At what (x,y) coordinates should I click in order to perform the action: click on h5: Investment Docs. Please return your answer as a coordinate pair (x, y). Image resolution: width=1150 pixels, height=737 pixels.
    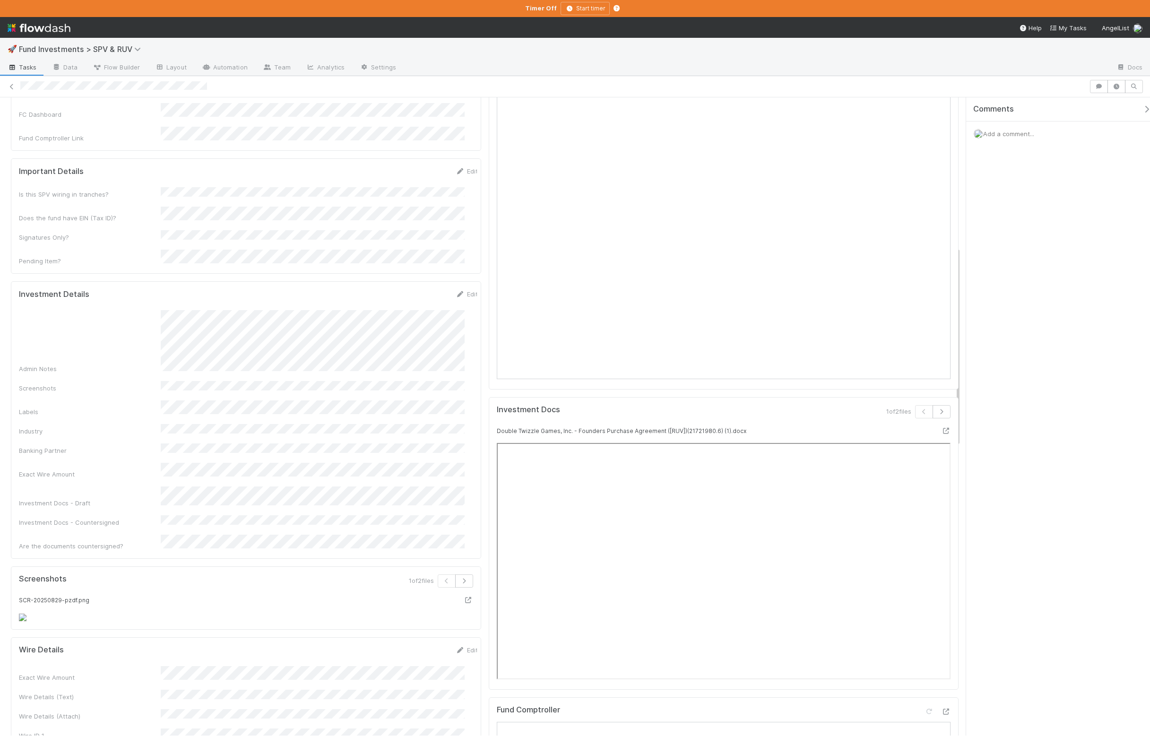
    Looking at the image, I should click on (529, 410).